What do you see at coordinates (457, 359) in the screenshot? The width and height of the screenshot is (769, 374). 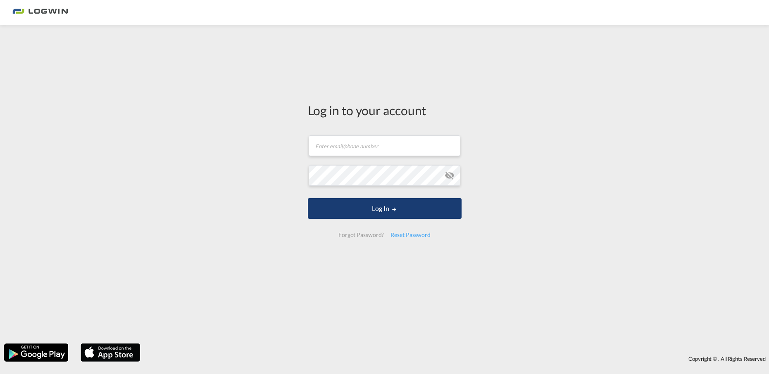 I see `div: Copyright © . All Rights Reserved` at bounding box center [457, 359].